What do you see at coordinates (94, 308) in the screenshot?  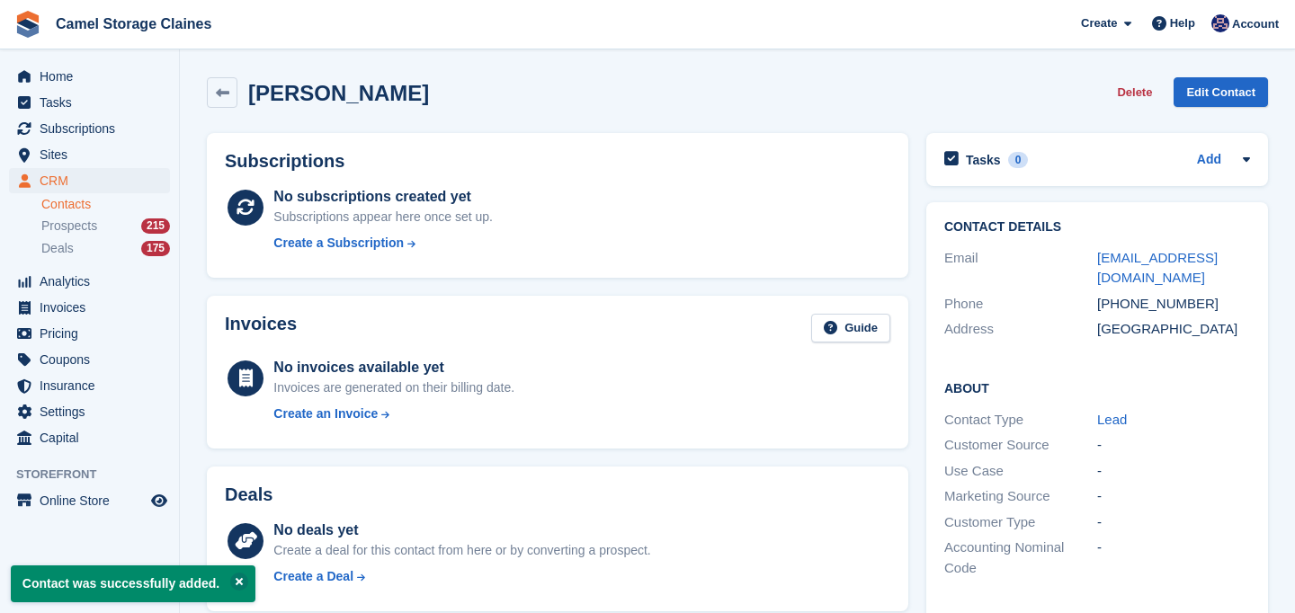 I see `span: Invoices` at bounding box center [94, 308].